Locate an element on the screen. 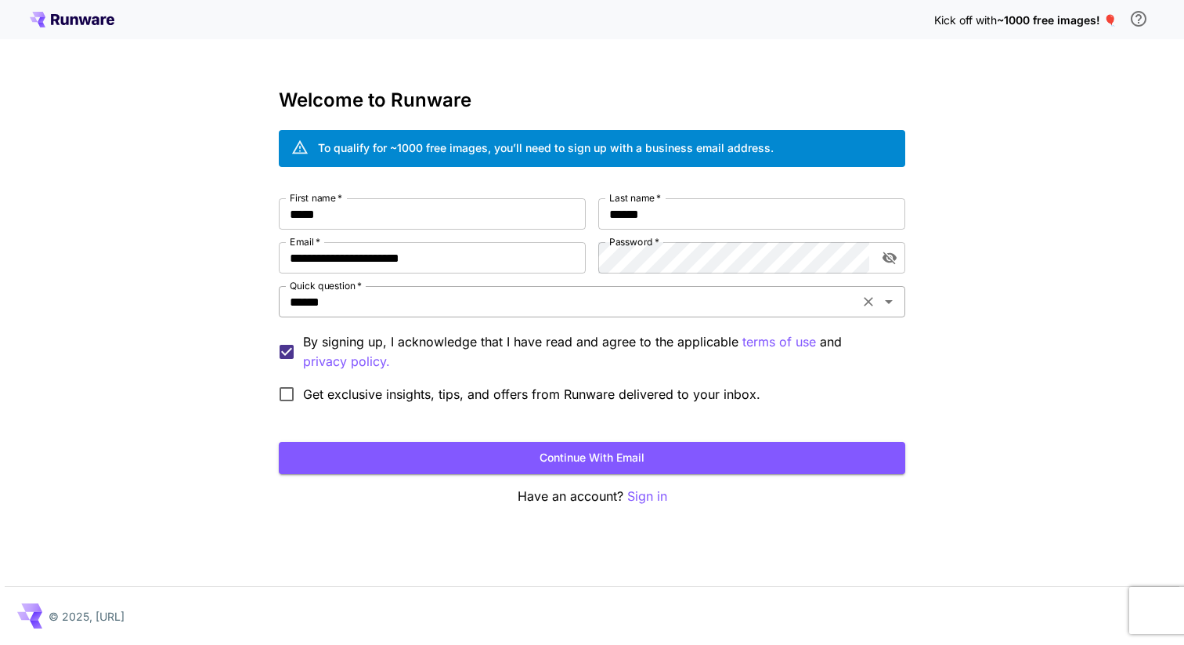 The width and height of the screenshot is (1184, 645). button: Continue with email is located at coordinates (592, 457).